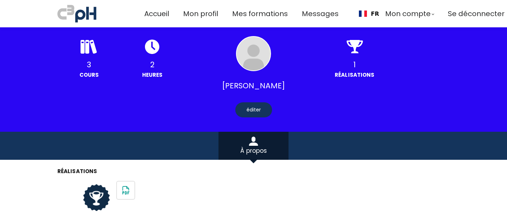  I want to click on span: Mes formations, so click(260, 14).